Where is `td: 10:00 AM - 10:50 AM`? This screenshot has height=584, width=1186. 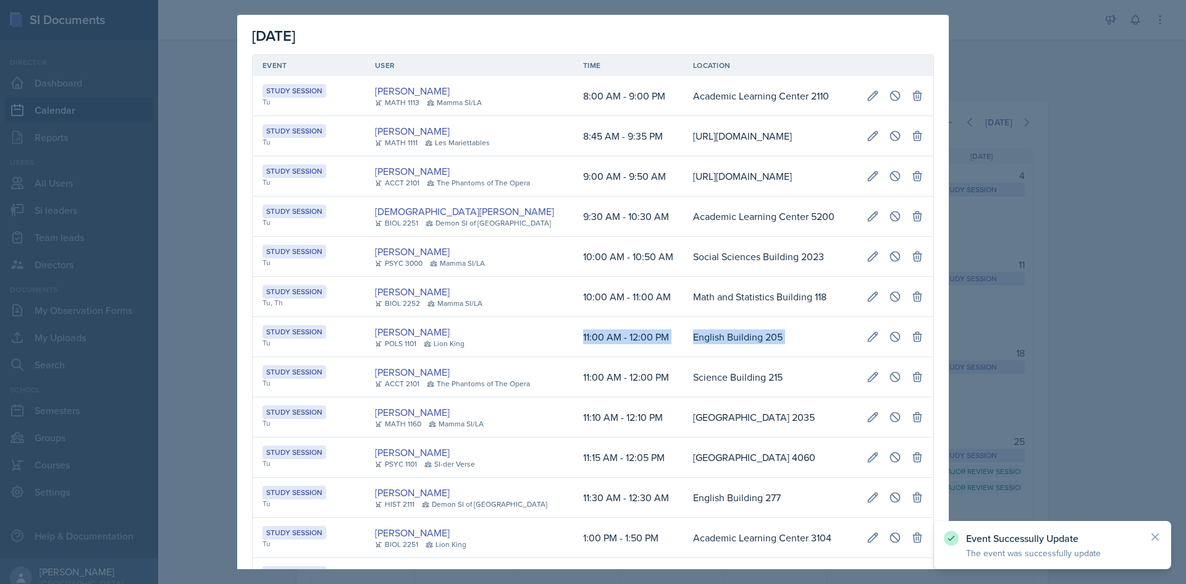
td: 10:00 AM - 10:50 AM is located at coordinates (628, 256).